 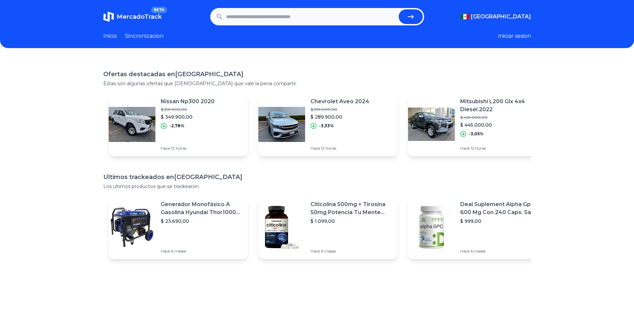 I want to click on p: Generador Monofásico A Gasolina Hyundai Thor10000 P 11.5 Kw, so click(x=201, y=208).